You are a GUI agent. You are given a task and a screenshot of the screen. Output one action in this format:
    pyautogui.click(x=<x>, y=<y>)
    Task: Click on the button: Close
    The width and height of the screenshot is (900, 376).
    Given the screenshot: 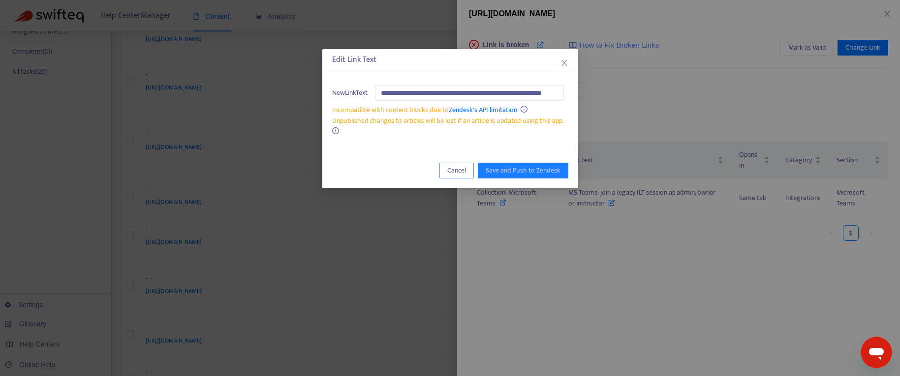 What is the action you would take?
    pyautogui.click(x=564, y=63)
    